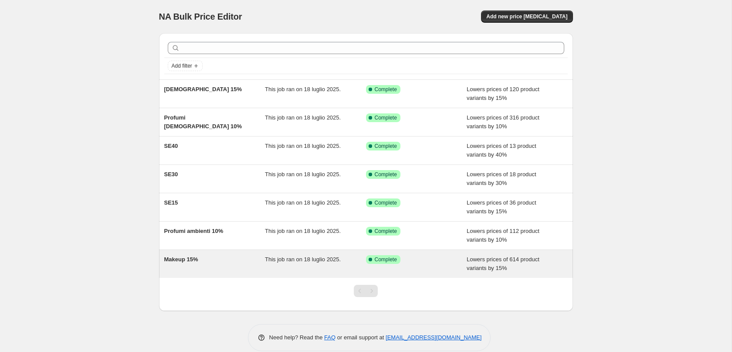 This screenshot has width=732, height=352. Describe the element at coordinates (297, 337) in the screenshot. I see `span: Need help? Read the` at that location.